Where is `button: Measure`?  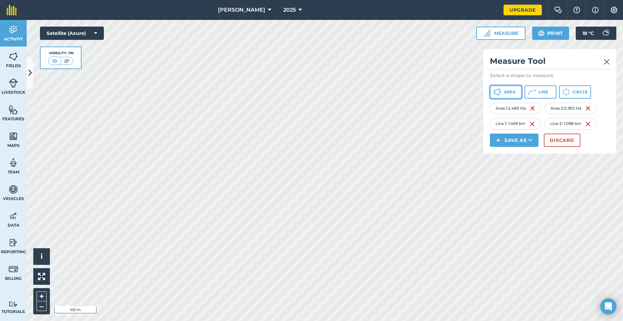
button: Measure is located at coordinates (501, 33).